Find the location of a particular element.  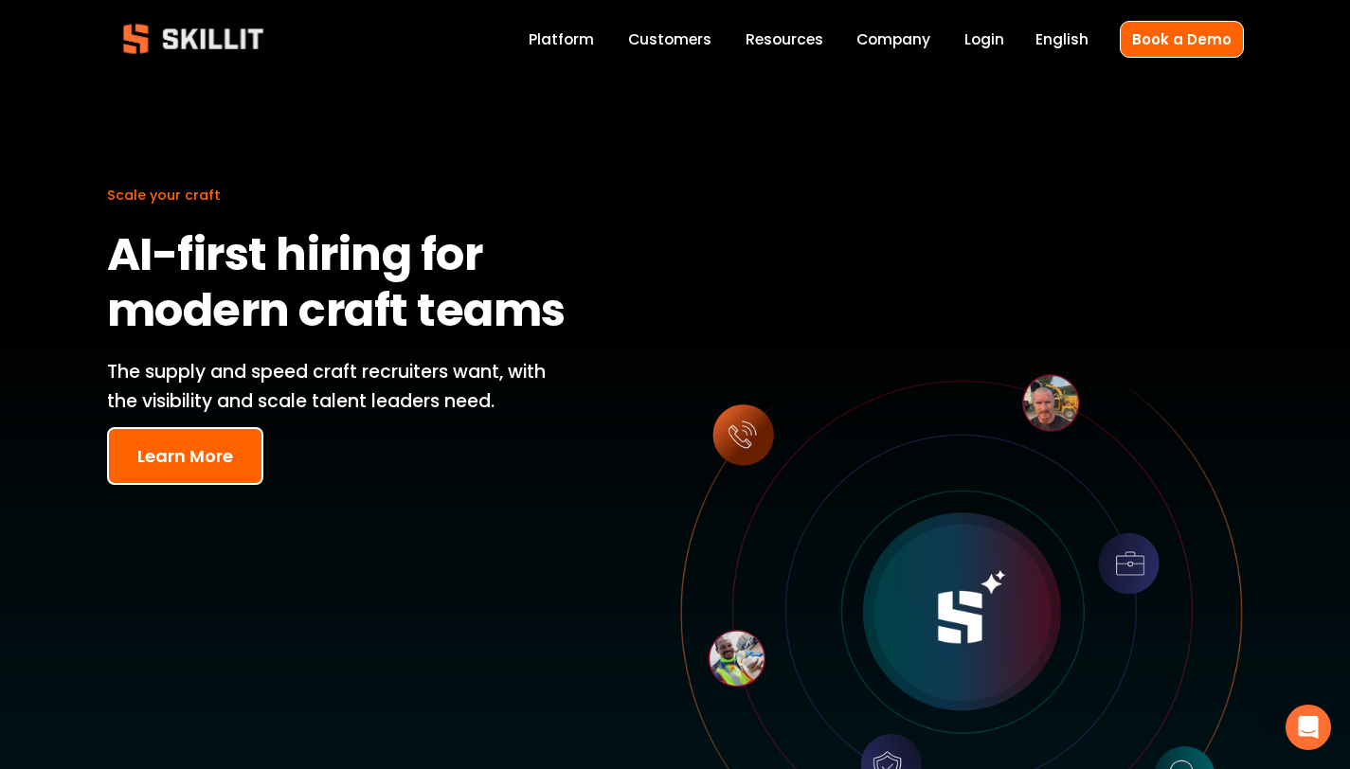

a: Company is located at coordinates (893, 39).